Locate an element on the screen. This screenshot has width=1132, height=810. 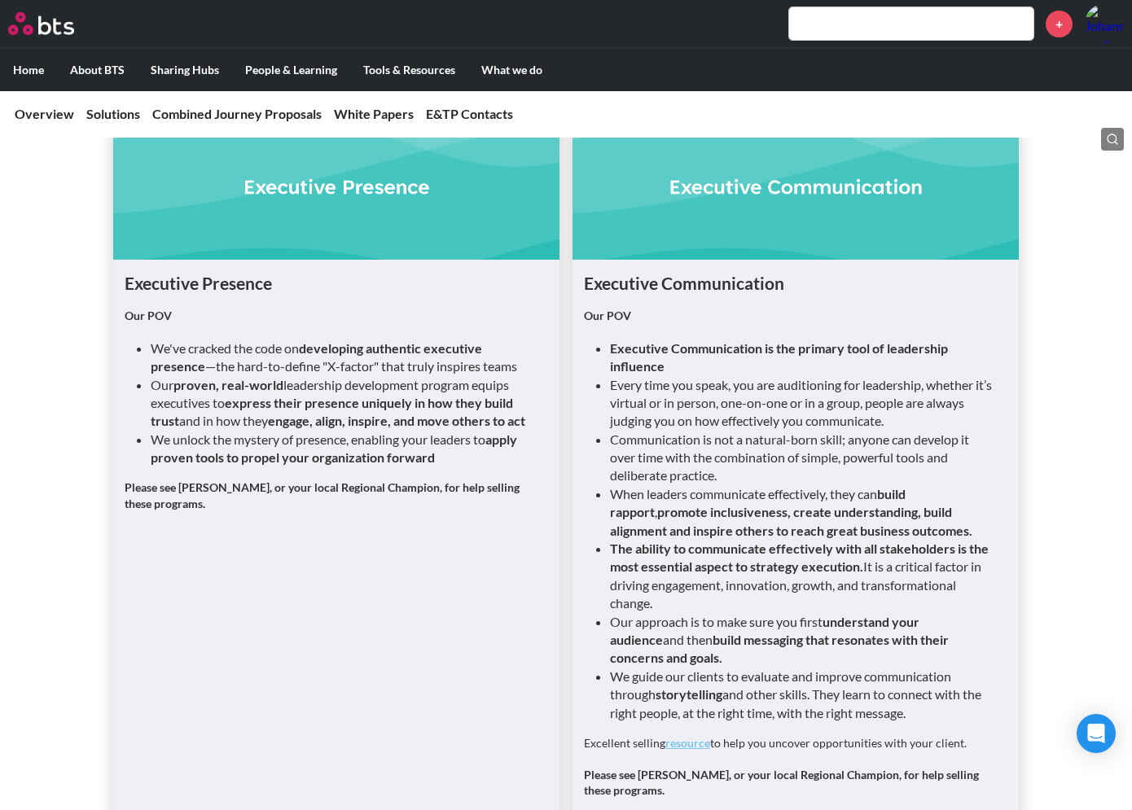
li: Our leadership development program equips executives to and in how they is located at coordinates (343, 403).